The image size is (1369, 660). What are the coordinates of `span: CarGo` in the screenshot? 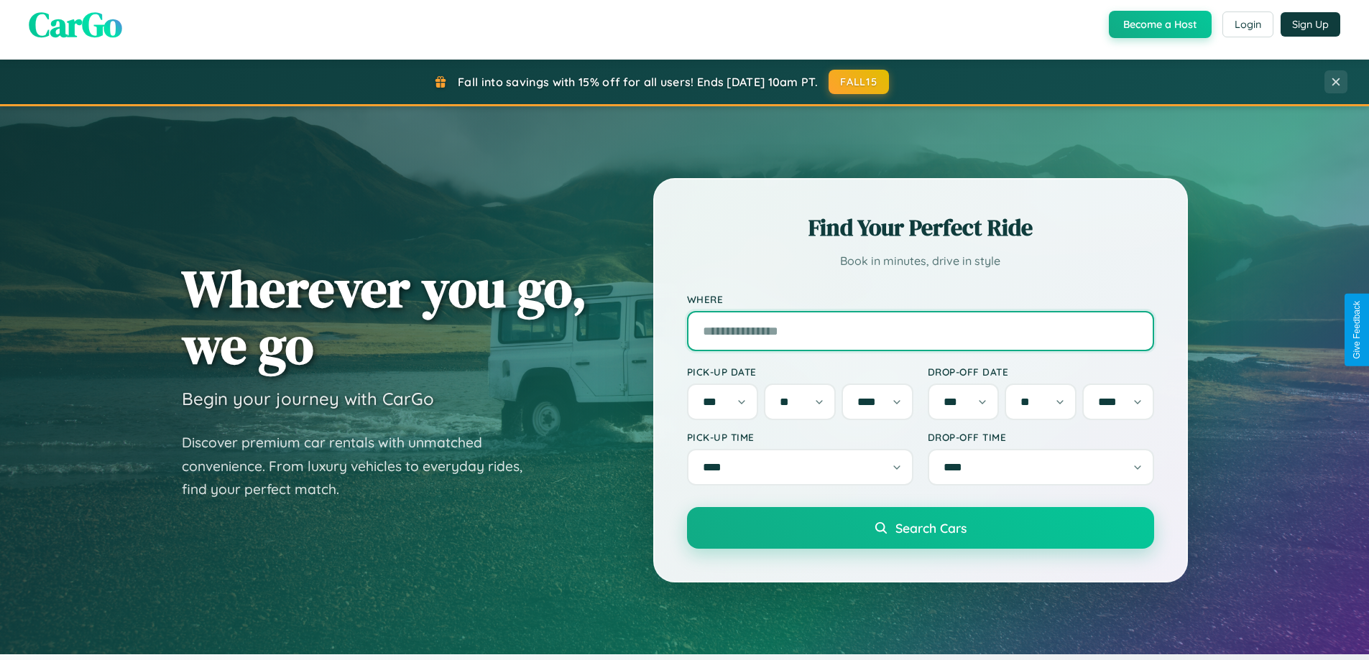 It's located at (75, 24).